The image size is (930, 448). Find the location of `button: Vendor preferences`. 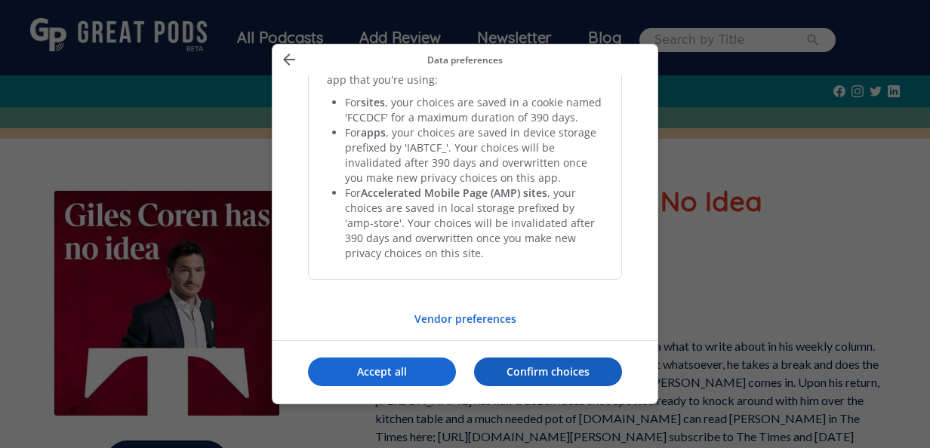

button: Vendor preferences is located at coordinates (465, 318).